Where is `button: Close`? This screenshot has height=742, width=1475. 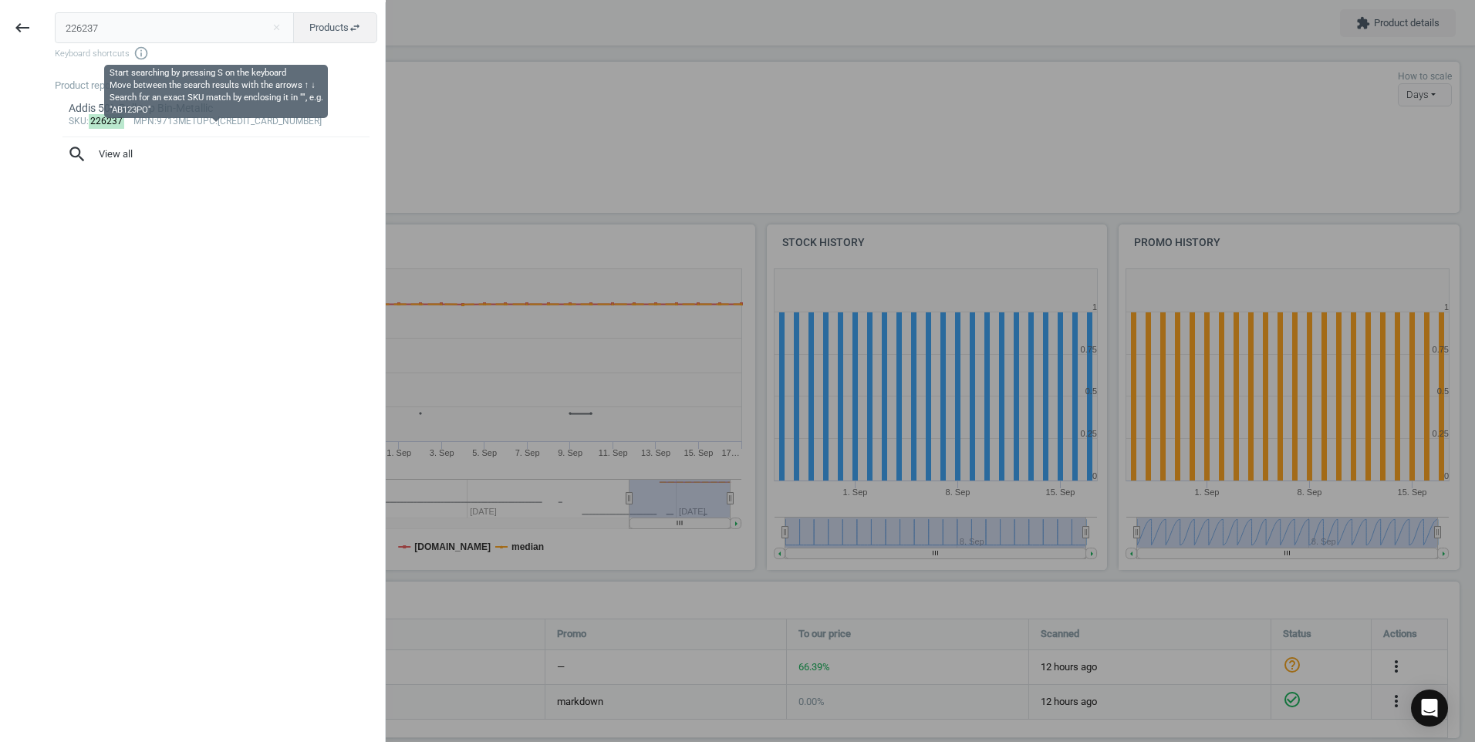
button: Close is located at coordinates (276, 28).